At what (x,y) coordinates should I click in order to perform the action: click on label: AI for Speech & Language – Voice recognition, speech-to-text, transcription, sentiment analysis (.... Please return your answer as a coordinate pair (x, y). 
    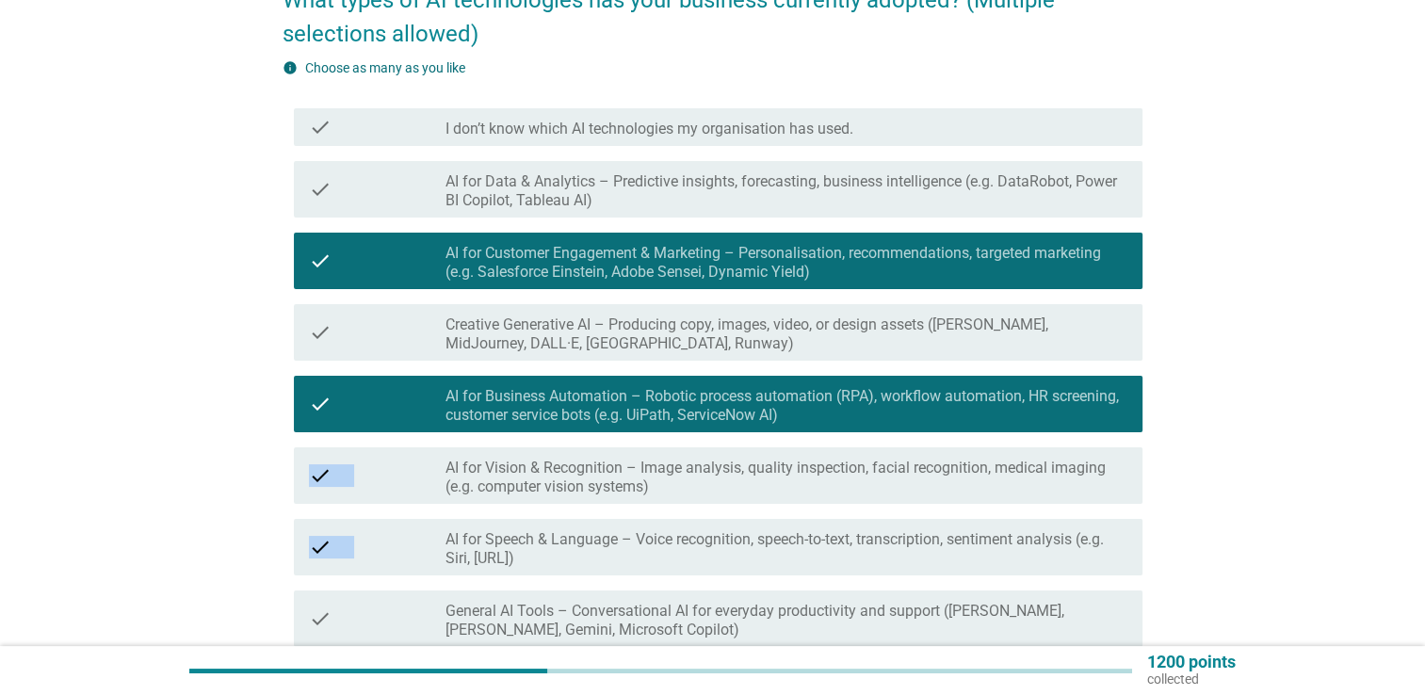
    Looking at the image, I should click on (786, 549).